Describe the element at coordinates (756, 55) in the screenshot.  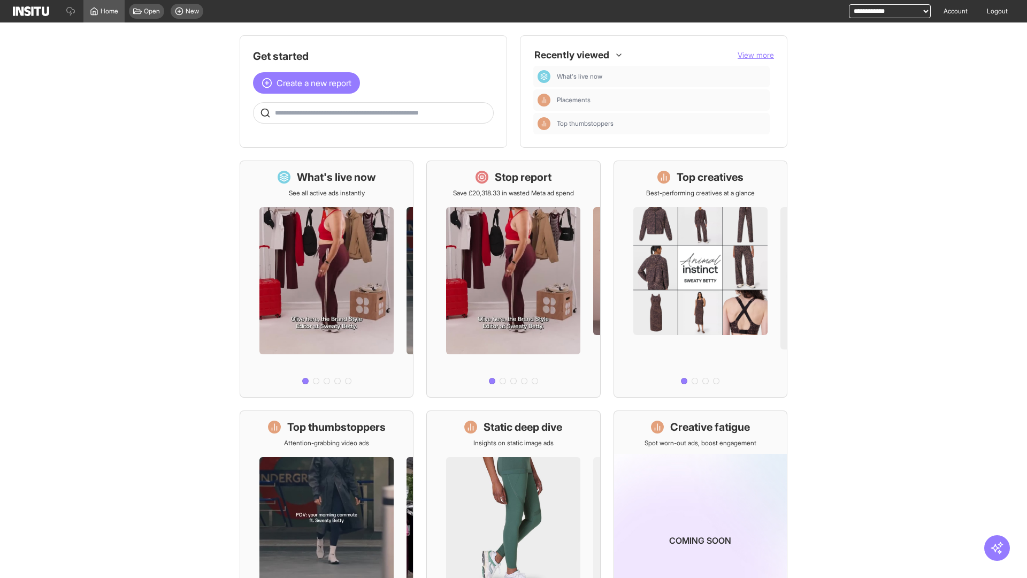
I see `span: View more` at that location.